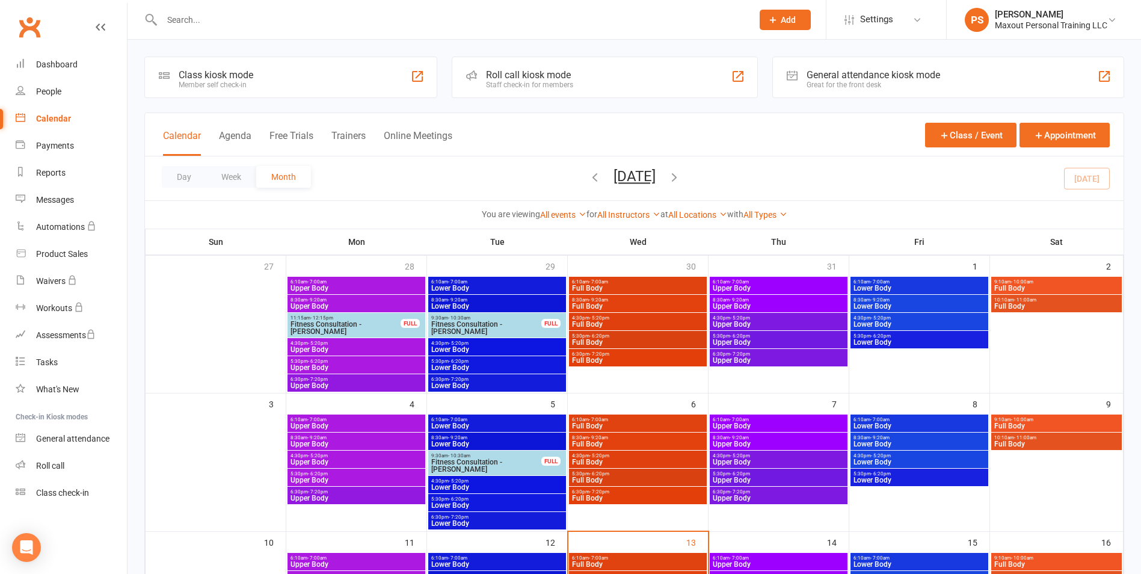 The image size is (1141, 574). I want to click on div: What's New, so click(58, 389).